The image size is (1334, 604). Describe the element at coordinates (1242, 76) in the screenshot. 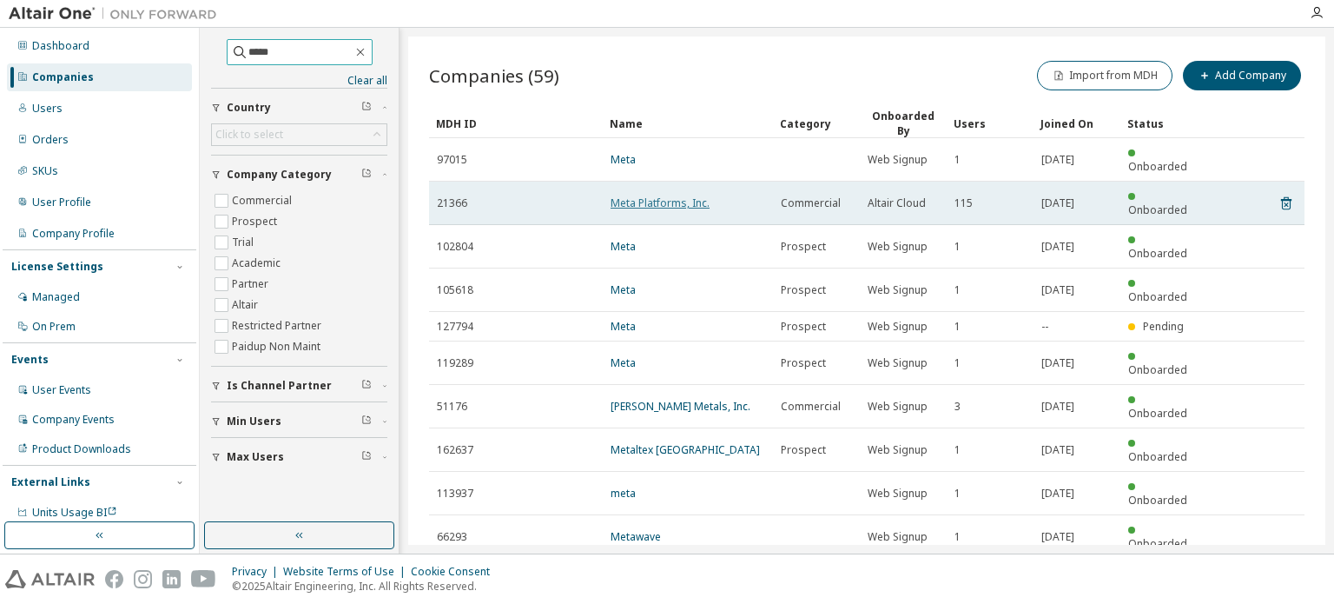

I see `button: Add Company` at that location.